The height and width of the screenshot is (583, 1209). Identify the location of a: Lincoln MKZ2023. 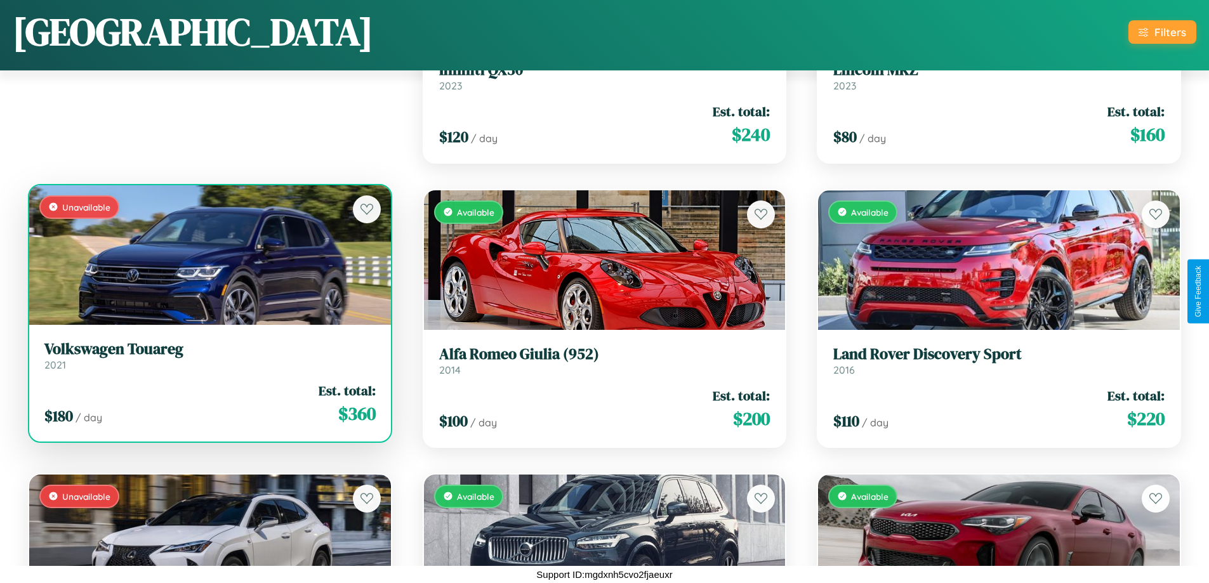
(999, 76).